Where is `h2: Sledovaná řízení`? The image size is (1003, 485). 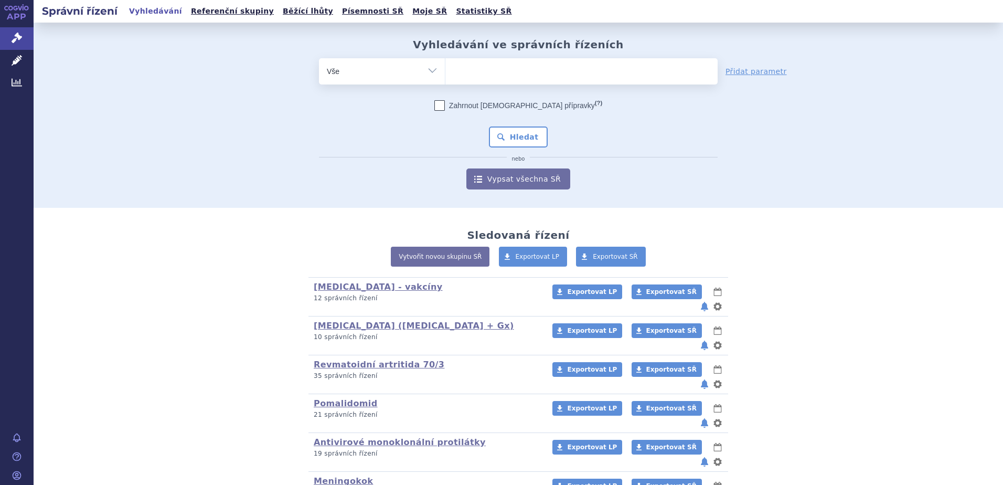
h2: Sledovaná řízení is located at coordinates (518, 235).